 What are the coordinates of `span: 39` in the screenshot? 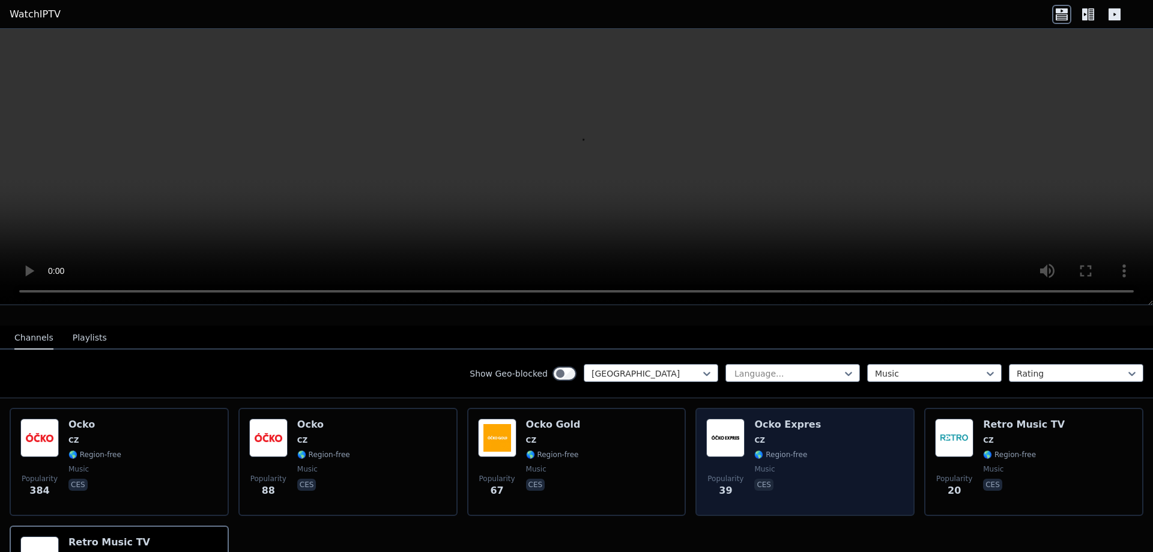 It's located at (725, 490).